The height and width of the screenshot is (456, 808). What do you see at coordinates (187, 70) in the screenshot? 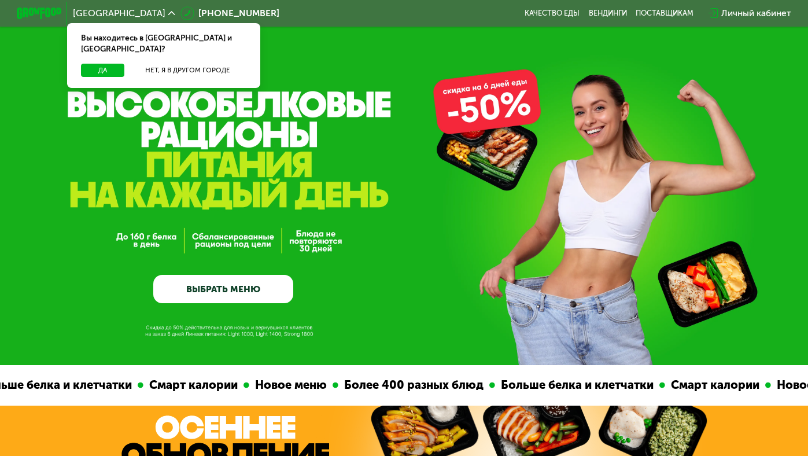
I see `button: Нет, я в другом городе` at bounding box center [187, 70].